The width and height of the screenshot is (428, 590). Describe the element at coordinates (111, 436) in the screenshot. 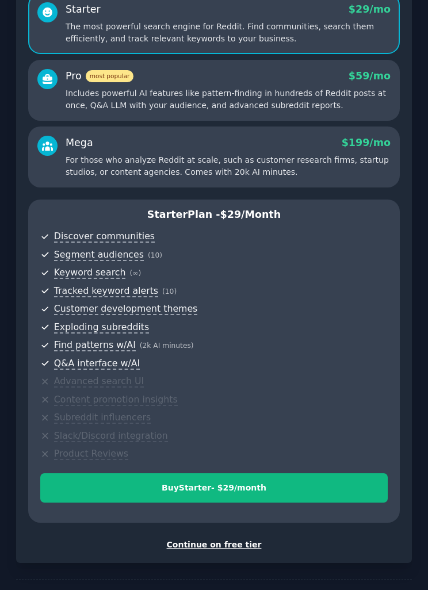

I see `span: Slack/Discord integration` at that location.